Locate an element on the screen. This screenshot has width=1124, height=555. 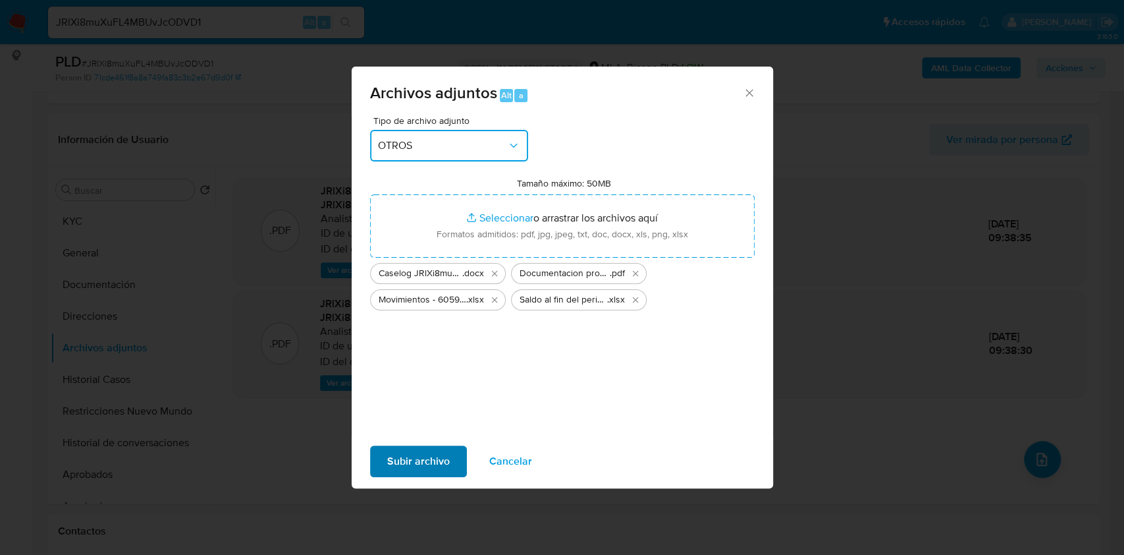
span: .pdf is located at coordinates (617, 273).